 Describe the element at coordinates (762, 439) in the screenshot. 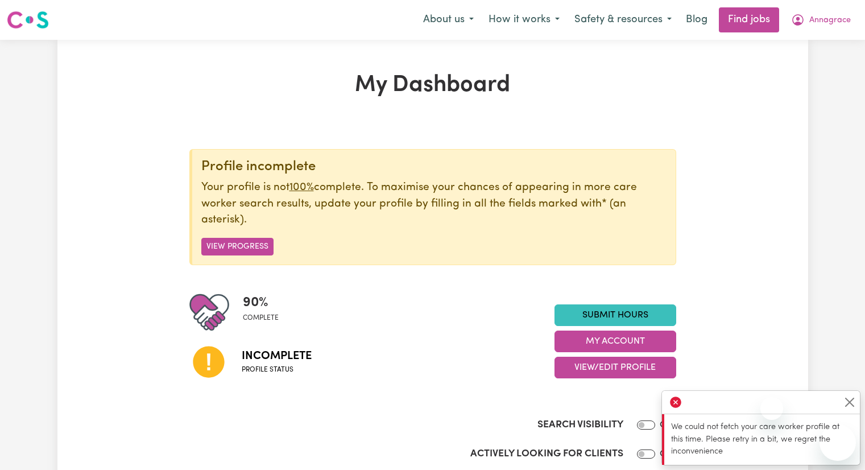

I see `p: We could not fetch your care worker profile at this time. Please retry in a bit, we regret the in...` at that location.